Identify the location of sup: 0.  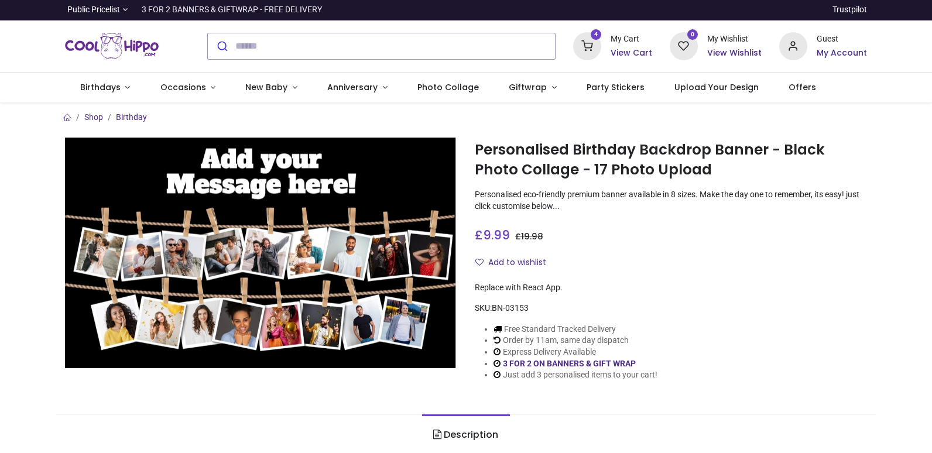
(692, 35).